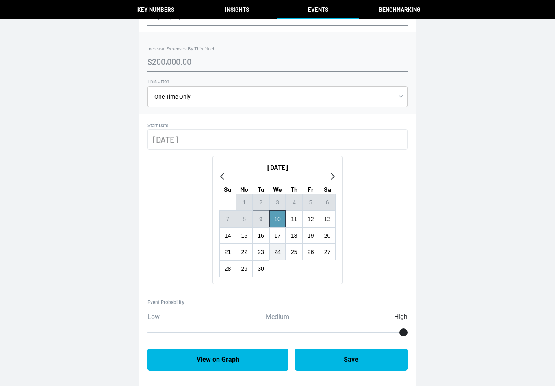  I want to click on button: Go to previous month, so click(223, 177).